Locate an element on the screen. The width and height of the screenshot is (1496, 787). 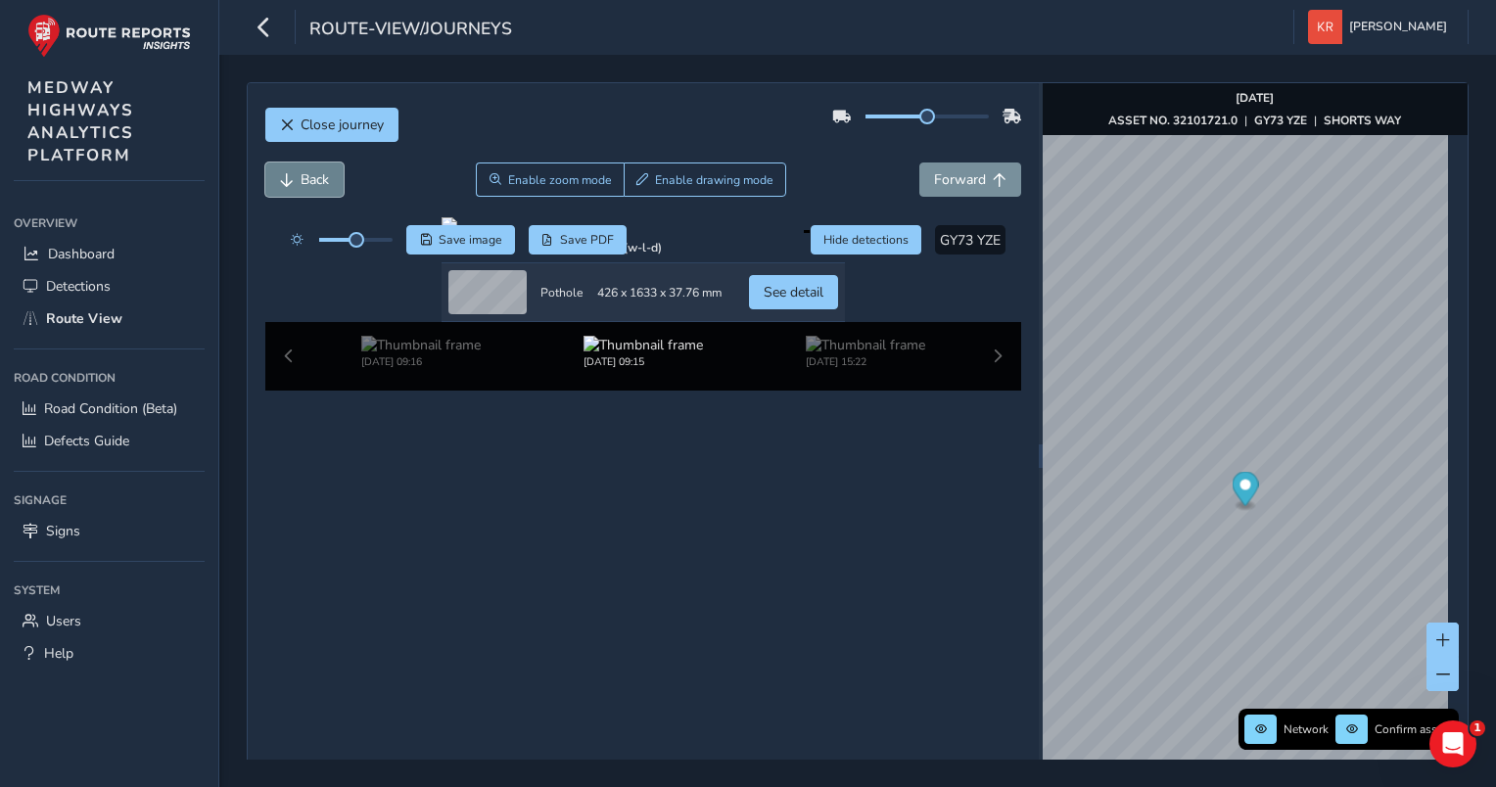
td: 426 x 1633 x 37.76 mm is located at coordinates (659, 293).